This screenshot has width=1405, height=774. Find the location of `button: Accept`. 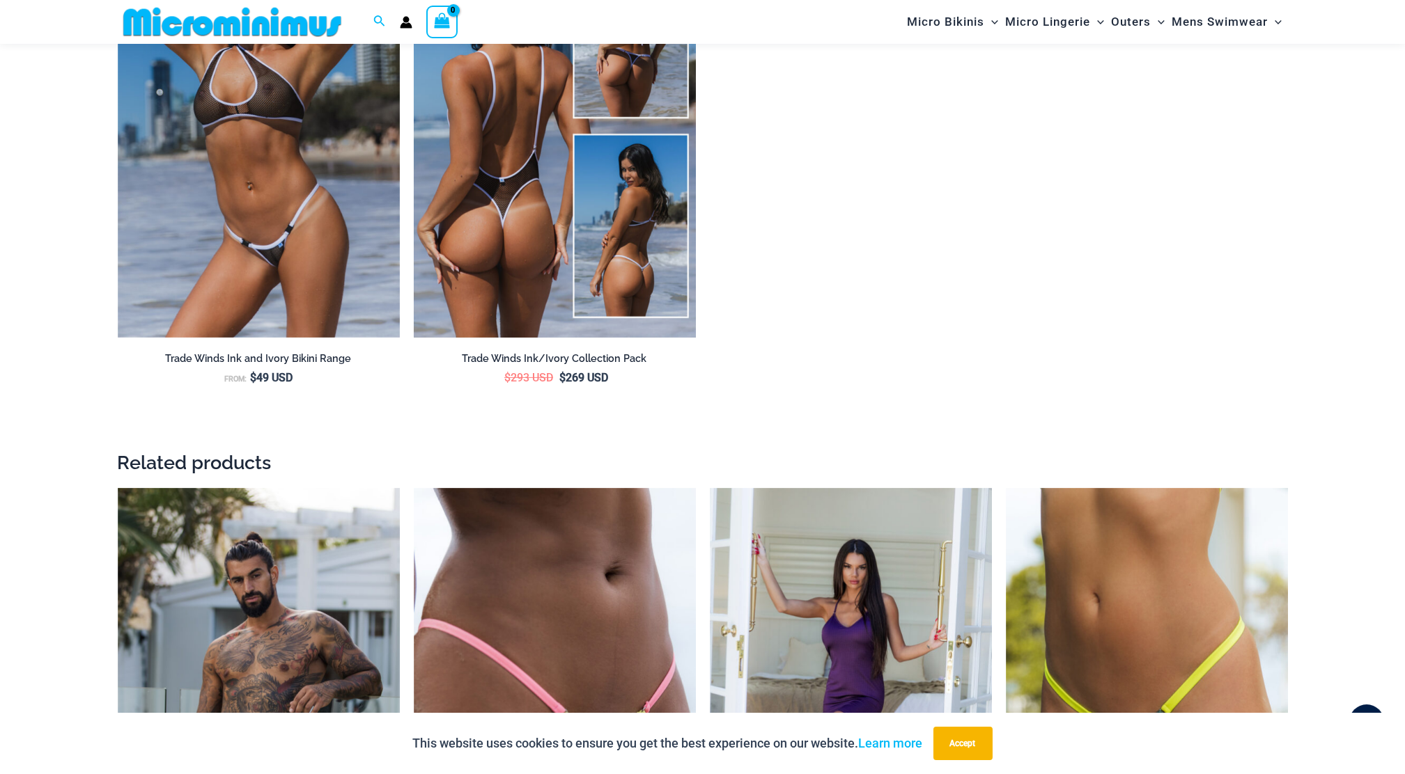

button: Accept is located at coordinates (963, 744).